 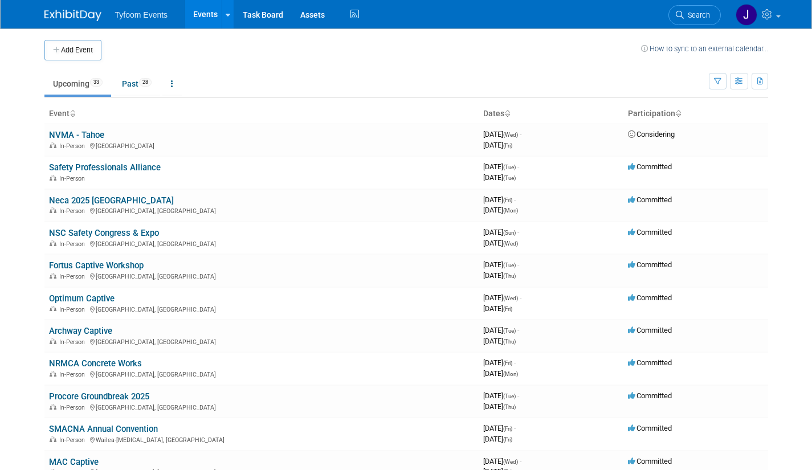 What do you see at coordinates (73, 15) in the screenshot?
I see `img: ExhibitDay` at bounding box center [73, 15].